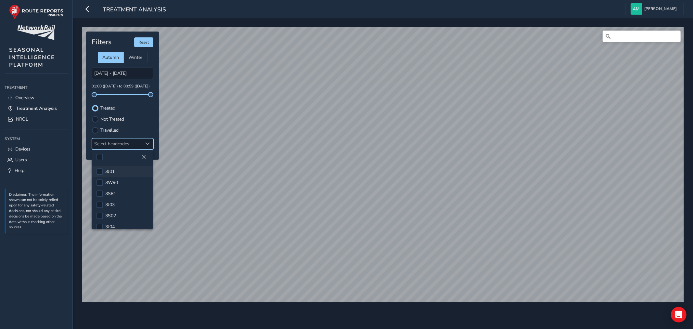  I want to click on canvas: Map, so click(383, 165).